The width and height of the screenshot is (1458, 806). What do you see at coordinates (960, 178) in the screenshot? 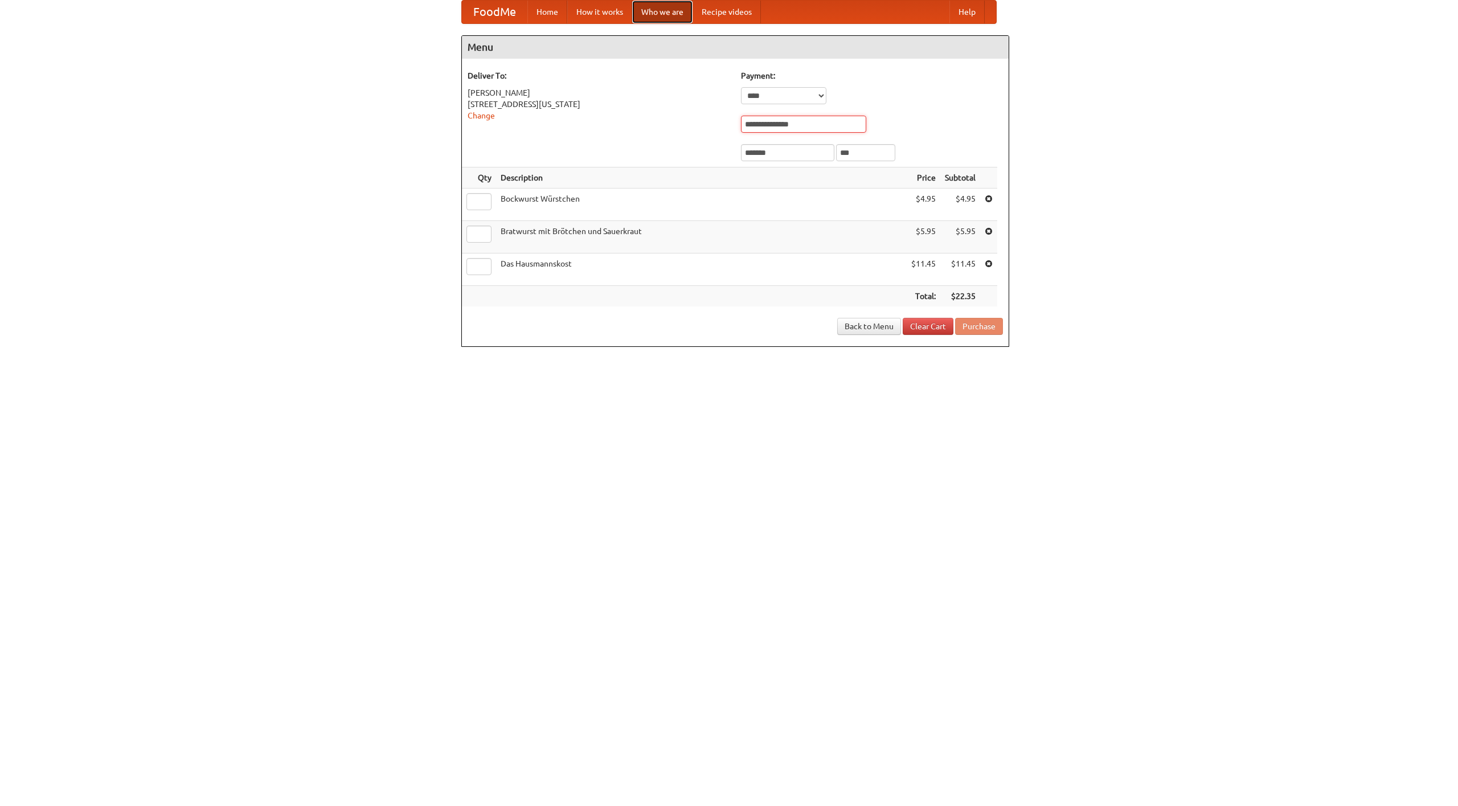
I see `th: Subtotal` at bounding box center [960, 178].